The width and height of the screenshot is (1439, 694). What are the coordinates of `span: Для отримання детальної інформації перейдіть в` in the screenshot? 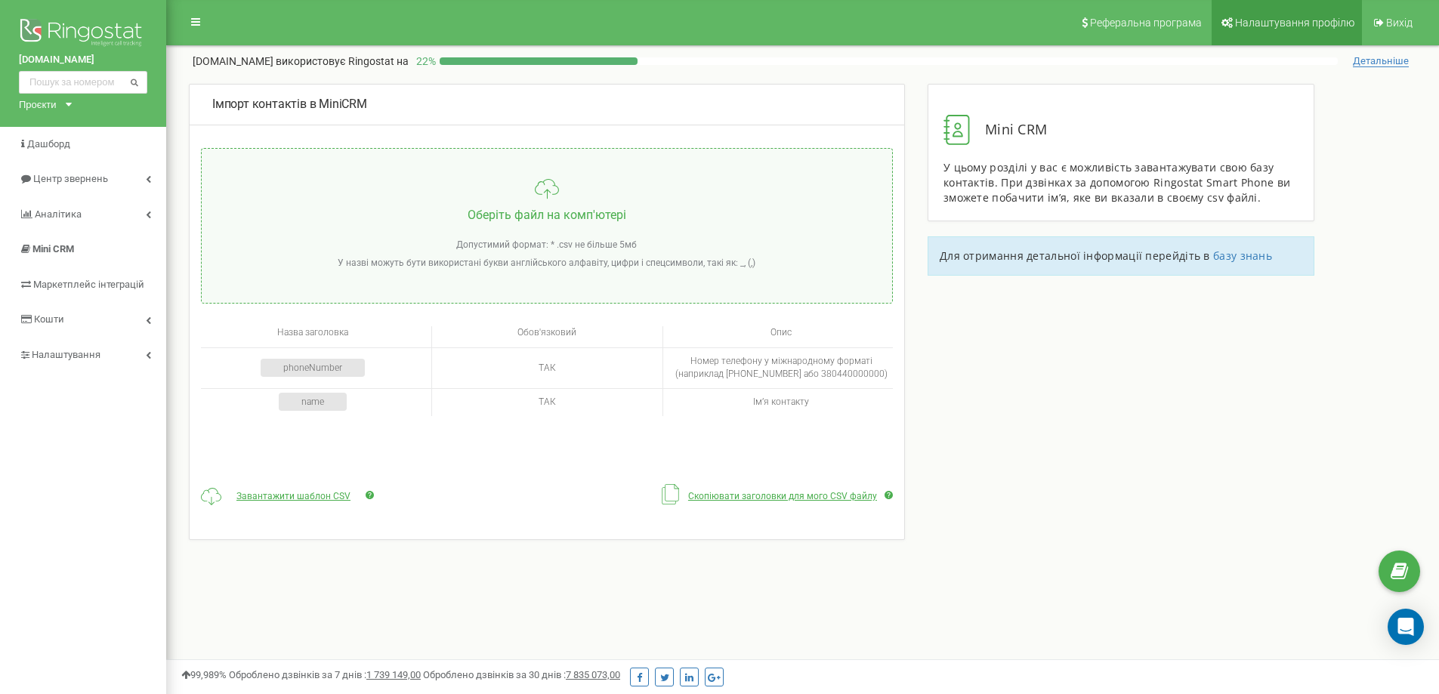 It's located at (1075, 255).